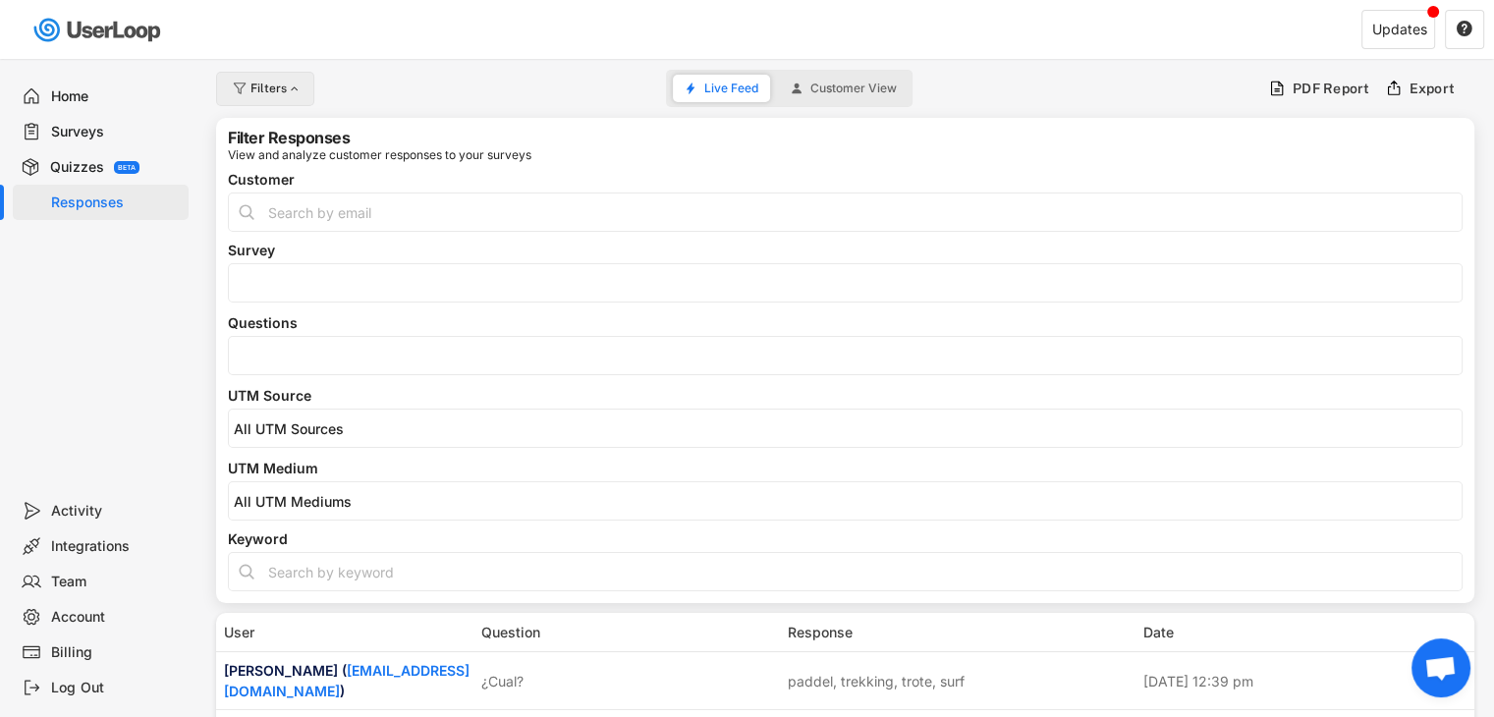 The width and height of the screenshot is (1494, 717). I want to click on div: View and analyze customer responses to your surveys, so click(379, 155).